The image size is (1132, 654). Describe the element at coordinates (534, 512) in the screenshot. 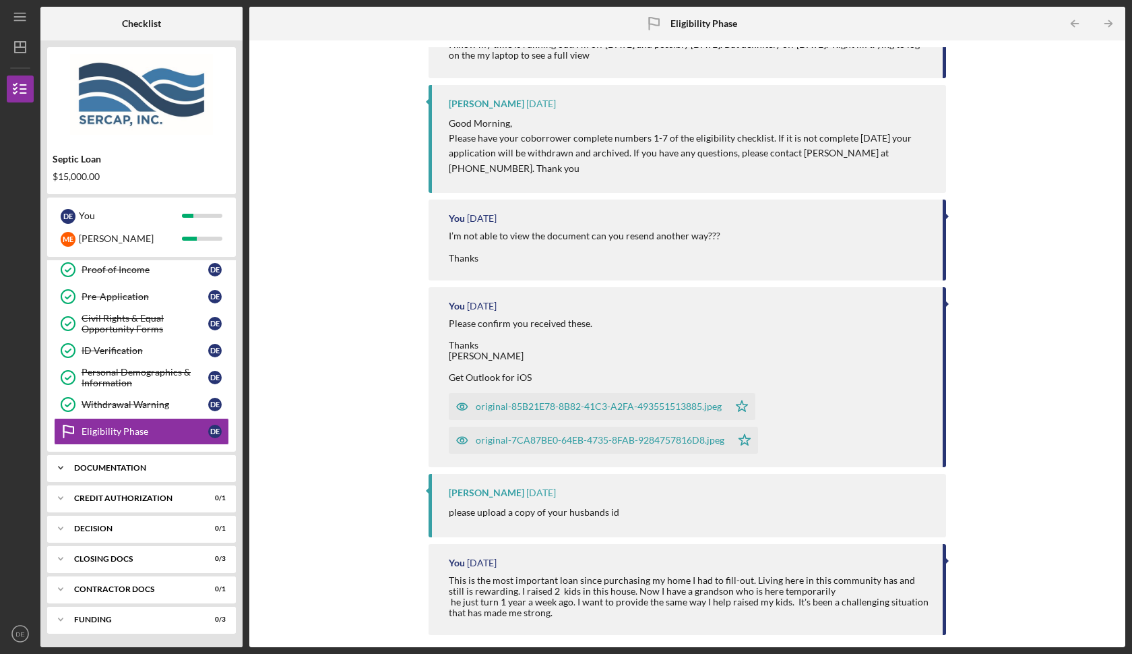

I see `p: please upload a copy of your husbands id` at that location.